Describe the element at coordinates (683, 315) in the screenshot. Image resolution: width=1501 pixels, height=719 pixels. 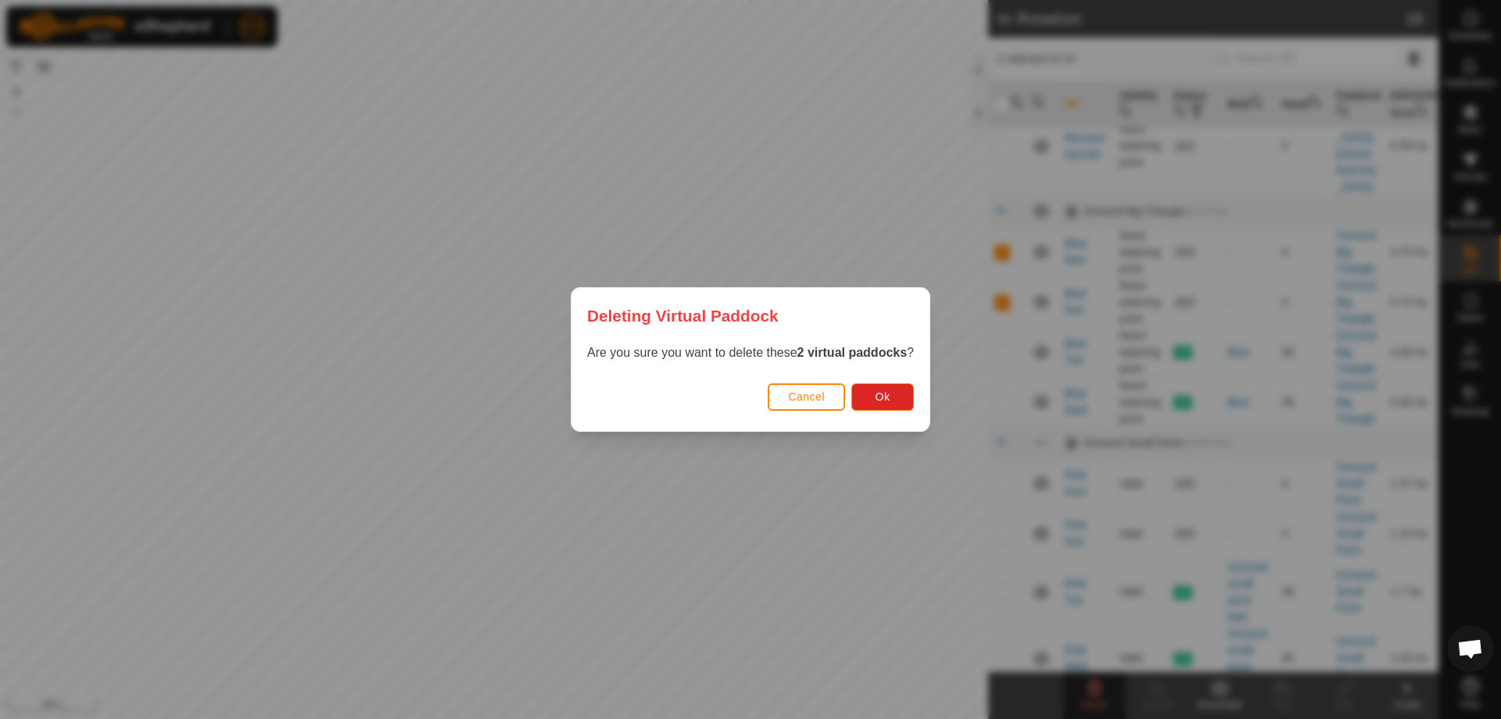
I see `span: Deleting Virtual Paddock` at that location.